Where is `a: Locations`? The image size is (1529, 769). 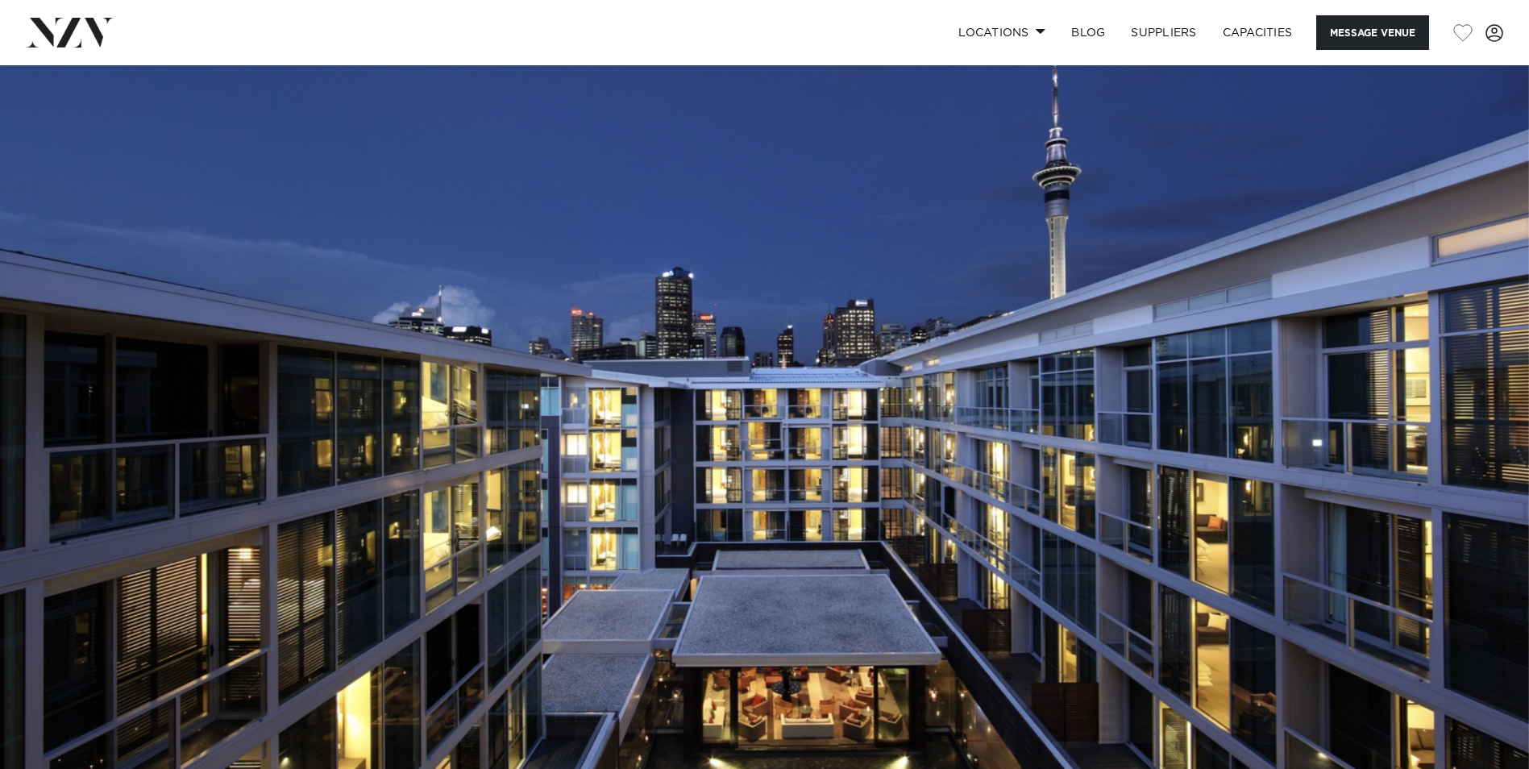 a: Locations is located at coordinates (1002, 32).